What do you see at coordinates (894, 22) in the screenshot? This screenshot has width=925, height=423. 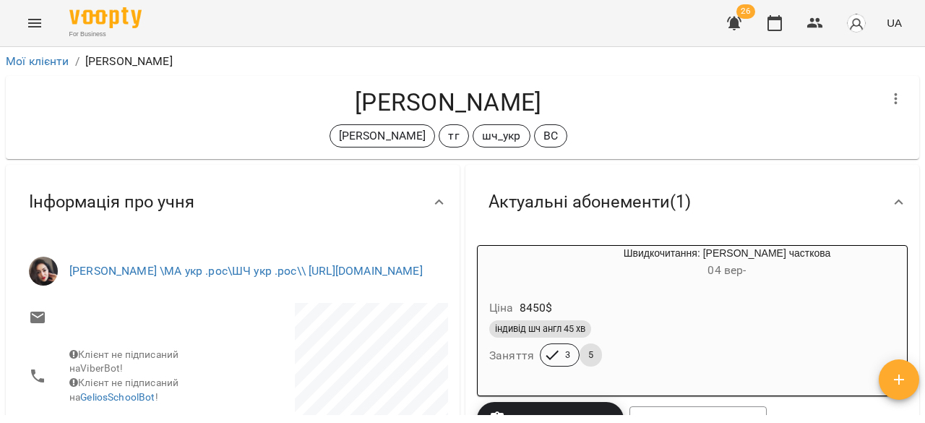 I see `span: UA` at bounding box center [894, 22].